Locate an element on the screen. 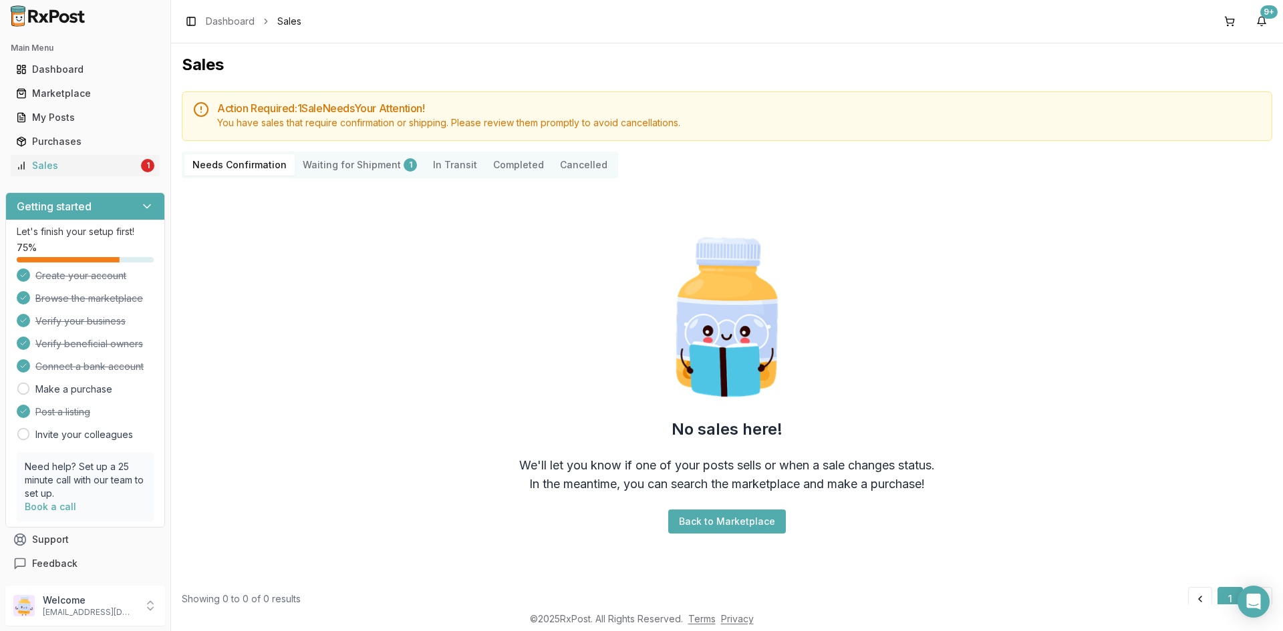 The image size is (1283, 631). button: Completed is located at coordinates (518, 165).